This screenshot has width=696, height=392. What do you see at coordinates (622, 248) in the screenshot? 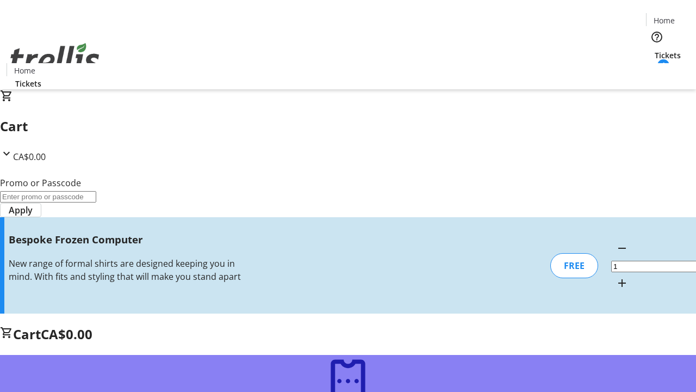
I see `button: Decrement by one` at bounding box center [622, 248].